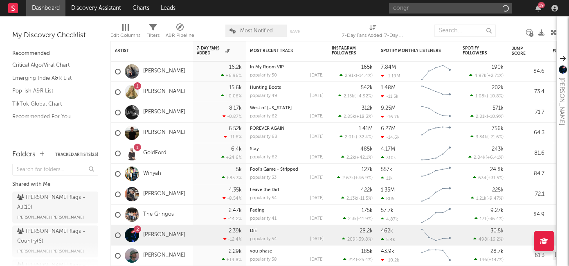 This screenshot has width=569, height=266. What do you see at coordinates (366, 87) in the screenshot?
I see `div: 542k` at bounding box center [366, 87].